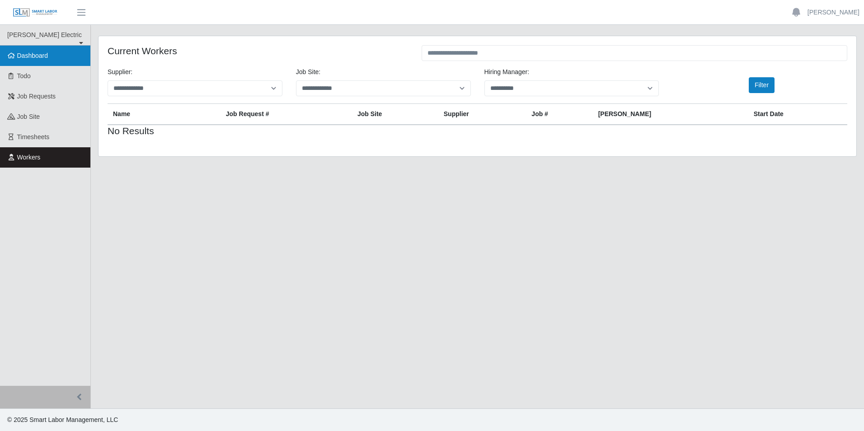 The image size is (864, 431). Describe the element at coordinates (120, 72) in the screenshot. I see `label: Supplier:` at that location.